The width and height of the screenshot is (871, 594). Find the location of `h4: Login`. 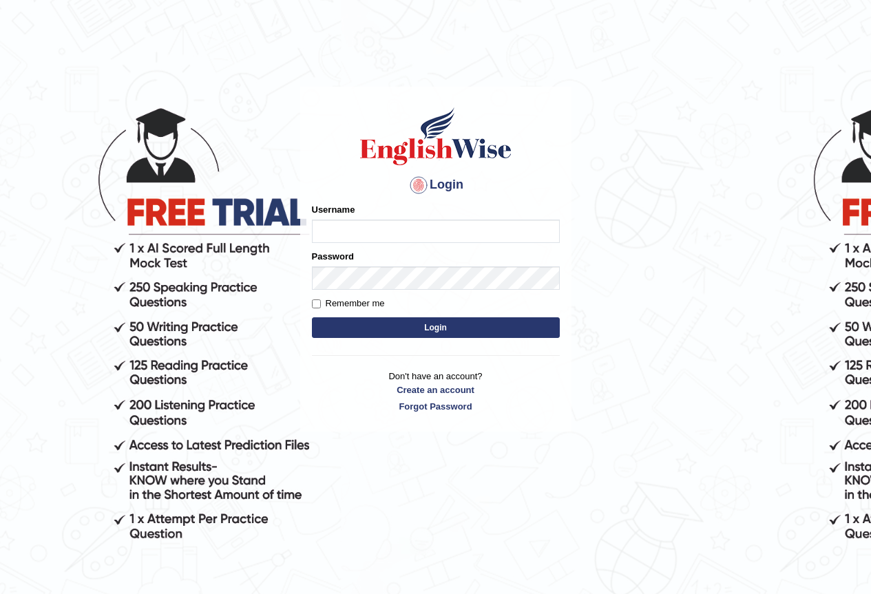

h4: Login is located at coordinates (436, 185).